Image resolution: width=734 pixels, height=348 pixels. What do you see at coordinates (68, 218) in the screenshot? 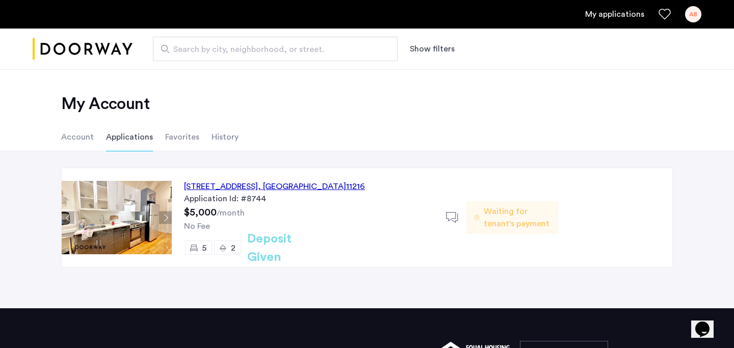
I see `button: Previous apartment` at bounding box center [68, 218].